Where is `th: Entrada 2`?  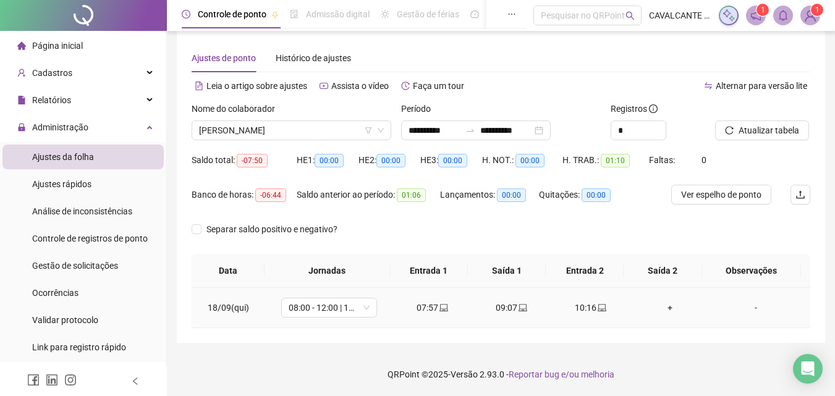 th: Entrada 2 is located at coordinates (585, 271).